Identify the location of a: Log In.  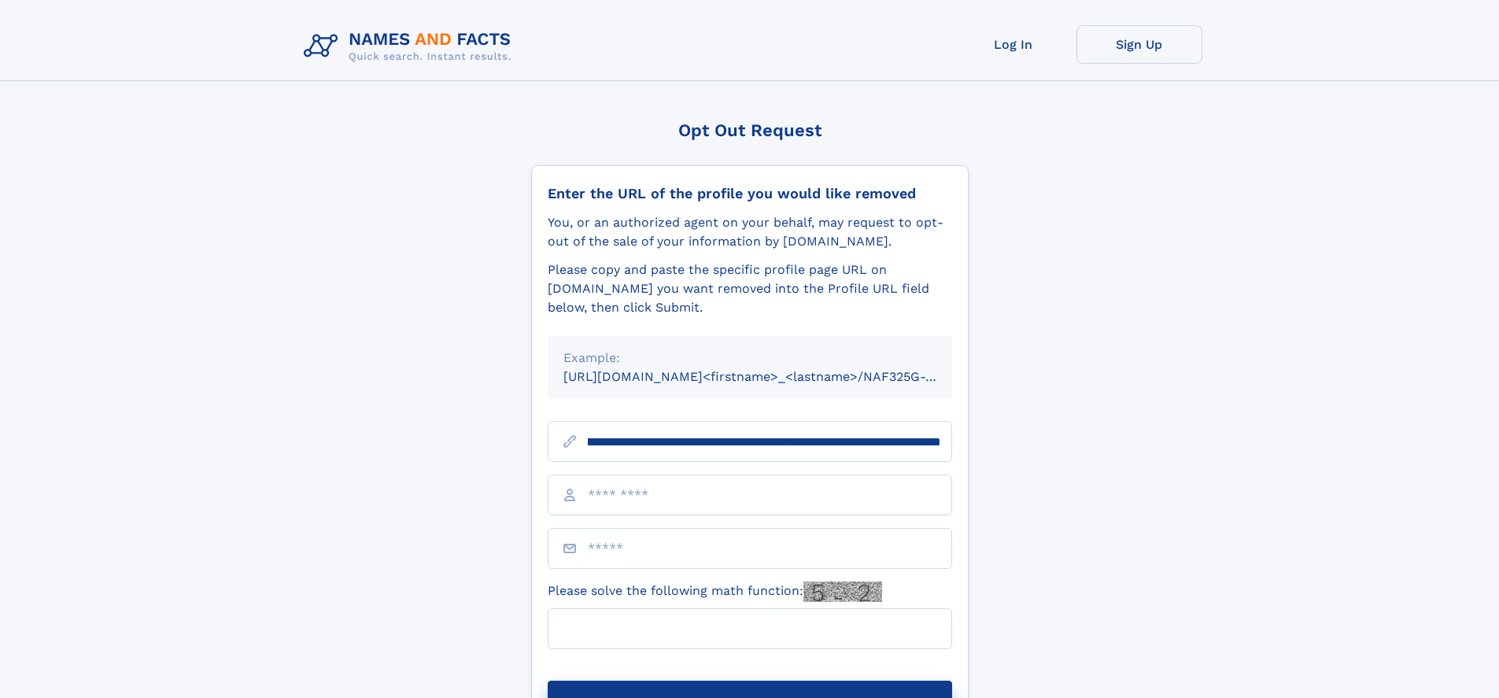
(1013, 44).